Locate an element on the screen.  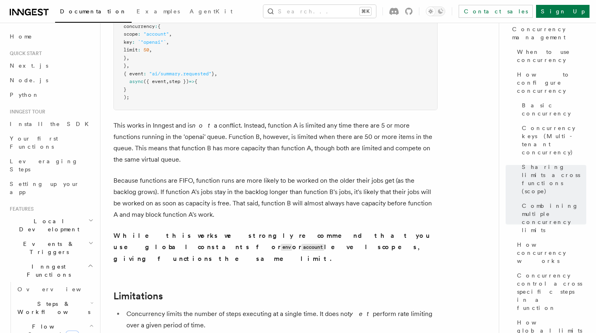
span: Inngest Functions is located at coordinates (47, 271).